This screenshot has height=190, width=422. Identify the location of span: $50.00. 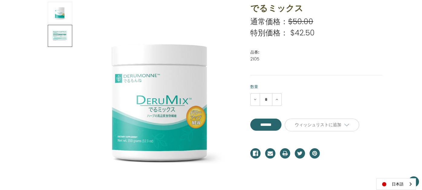
(301, 21).